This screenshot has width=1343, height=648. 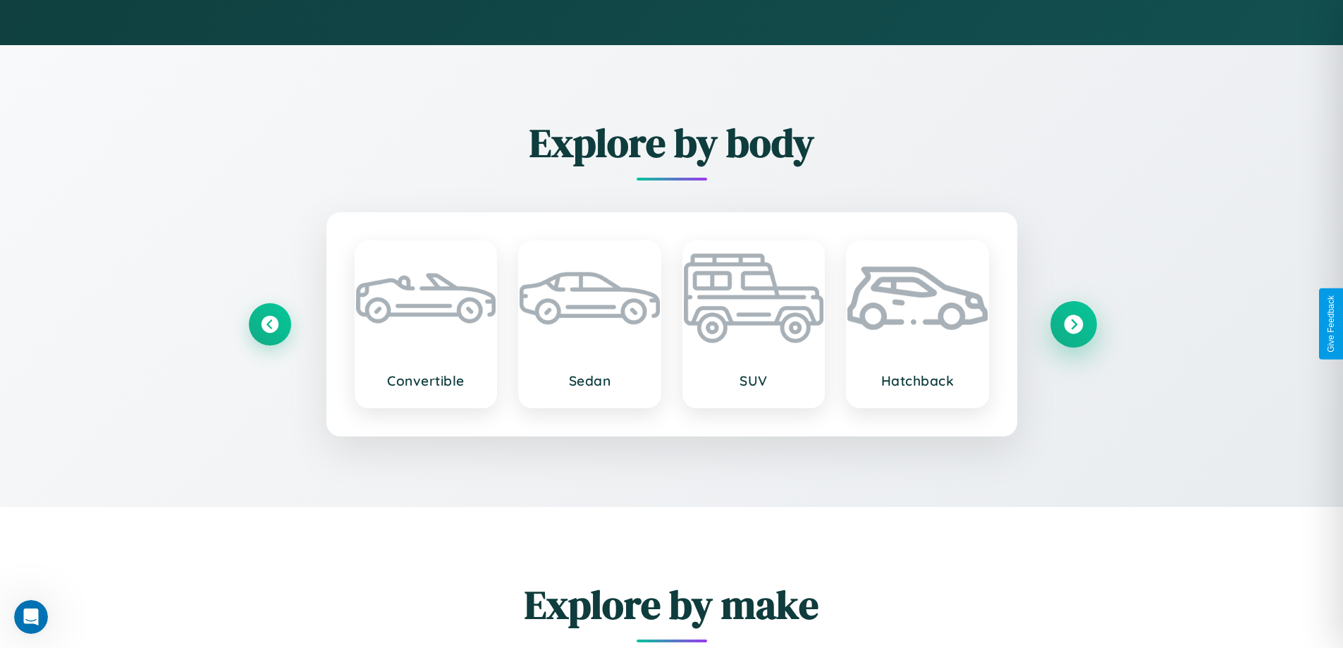 What do you see at coordinates (1331, 324) in the screenshot?
I see `div: Give Feedback` at bounding box center [1331, 324].